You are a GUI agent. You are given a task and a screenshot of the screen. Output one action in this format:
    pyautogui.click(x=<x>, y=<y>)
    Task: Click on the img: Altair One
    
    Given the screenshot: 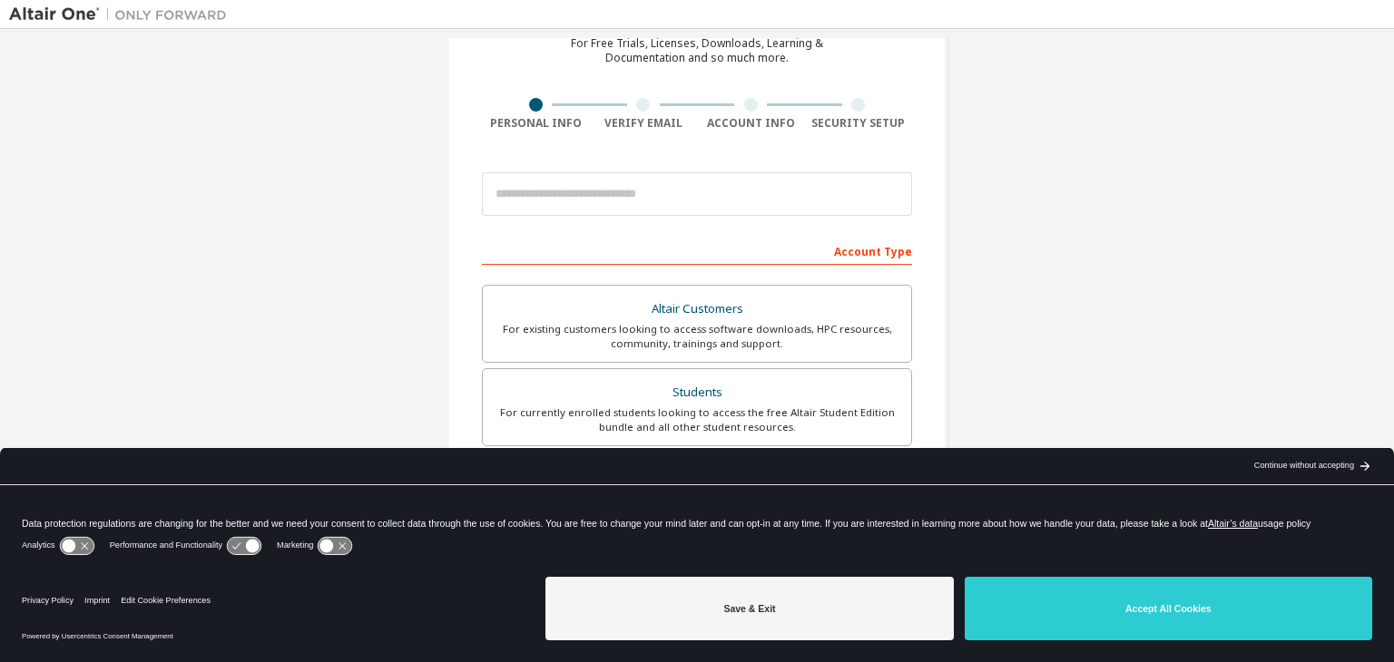 What is the action you would take?
    pyautogui.click(x=122, y=15)
    